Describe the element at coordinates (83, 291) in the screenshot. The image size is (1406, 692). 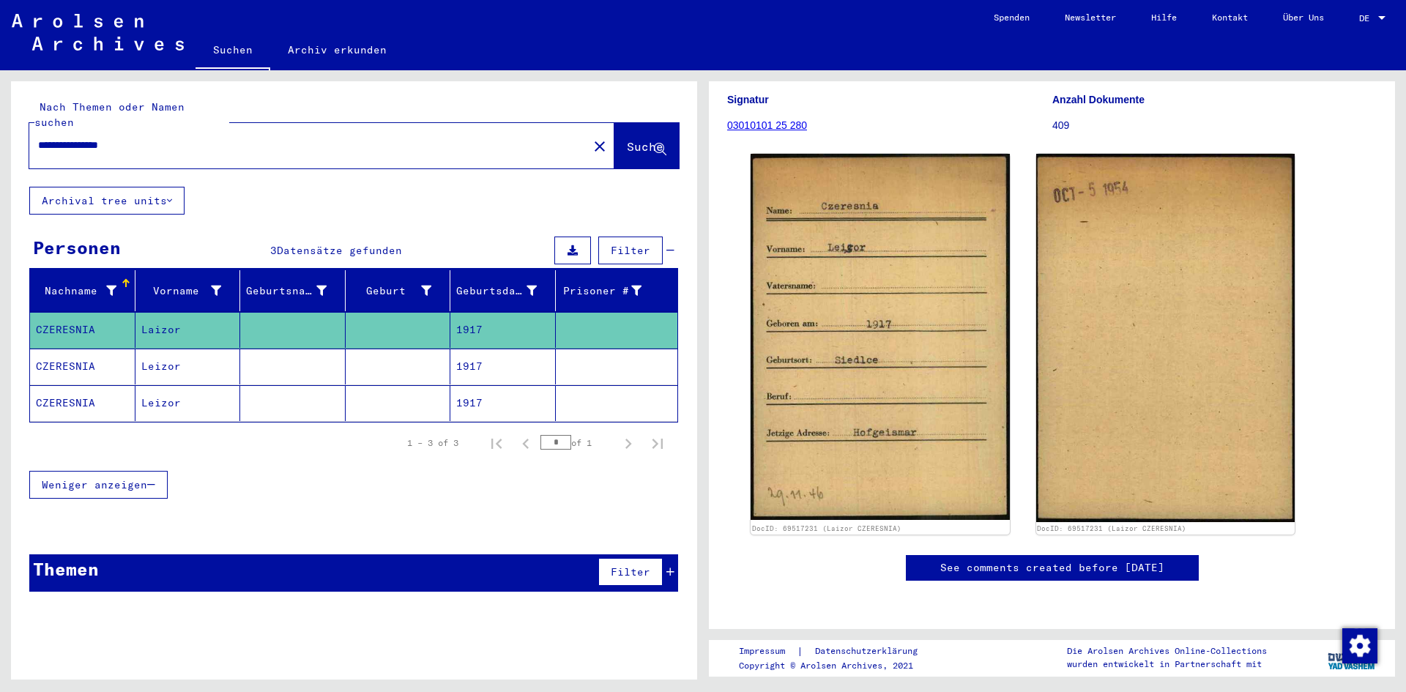
I see `mat-header-cell: Nachname` at that location.